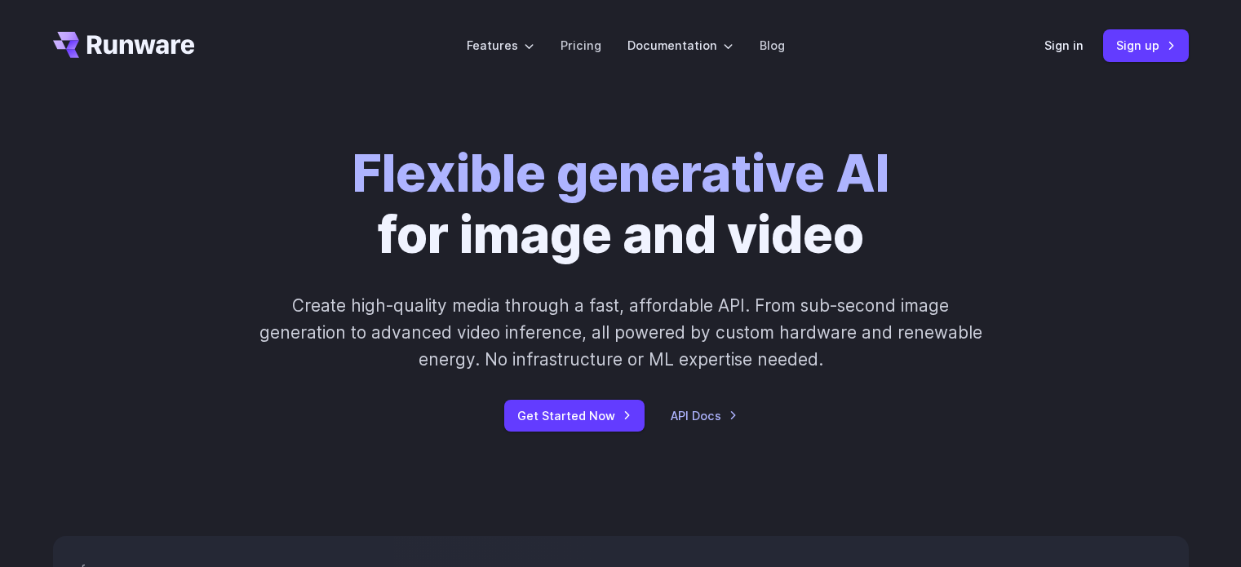 Image resolution: width=1241 pixels, height=567 pixels. I want to click on a: Sign up, so click(1146, 45).